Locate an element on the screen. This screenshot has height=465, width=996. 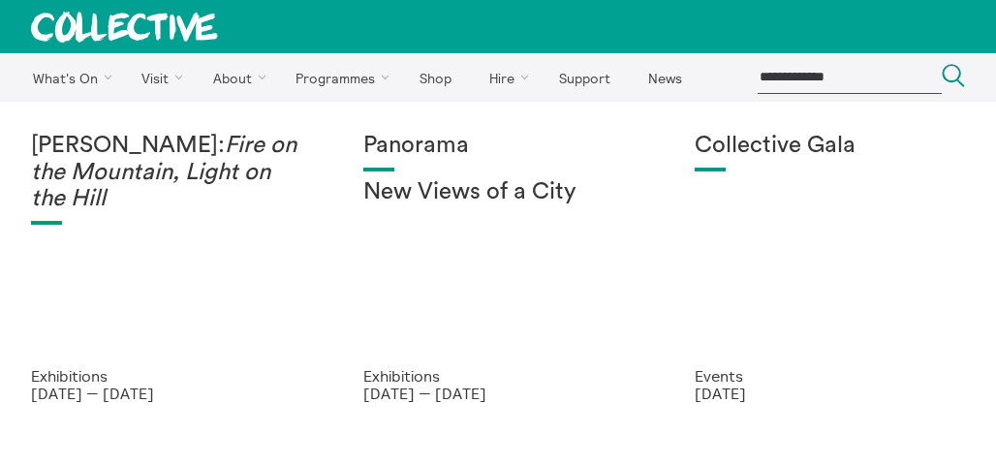
h2: New Views of a City is located at coordinates (498, 193).